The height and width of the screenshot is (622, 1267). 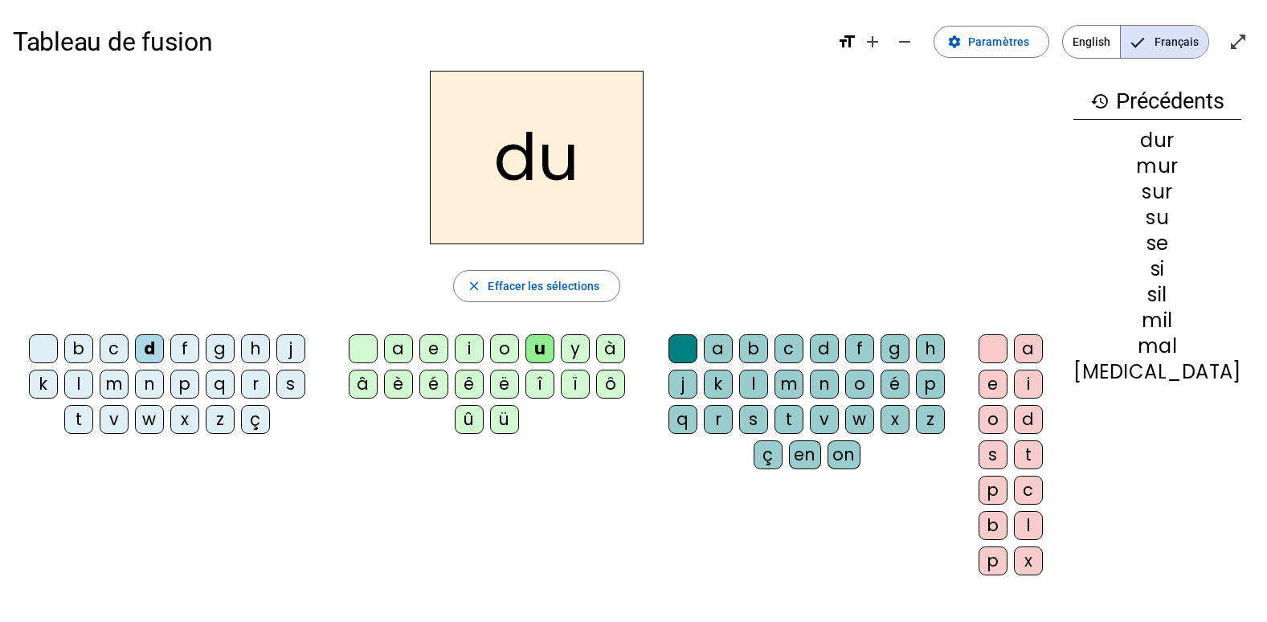 I want to click on h1: Tableau de fusion, so click(x=418, y=42).